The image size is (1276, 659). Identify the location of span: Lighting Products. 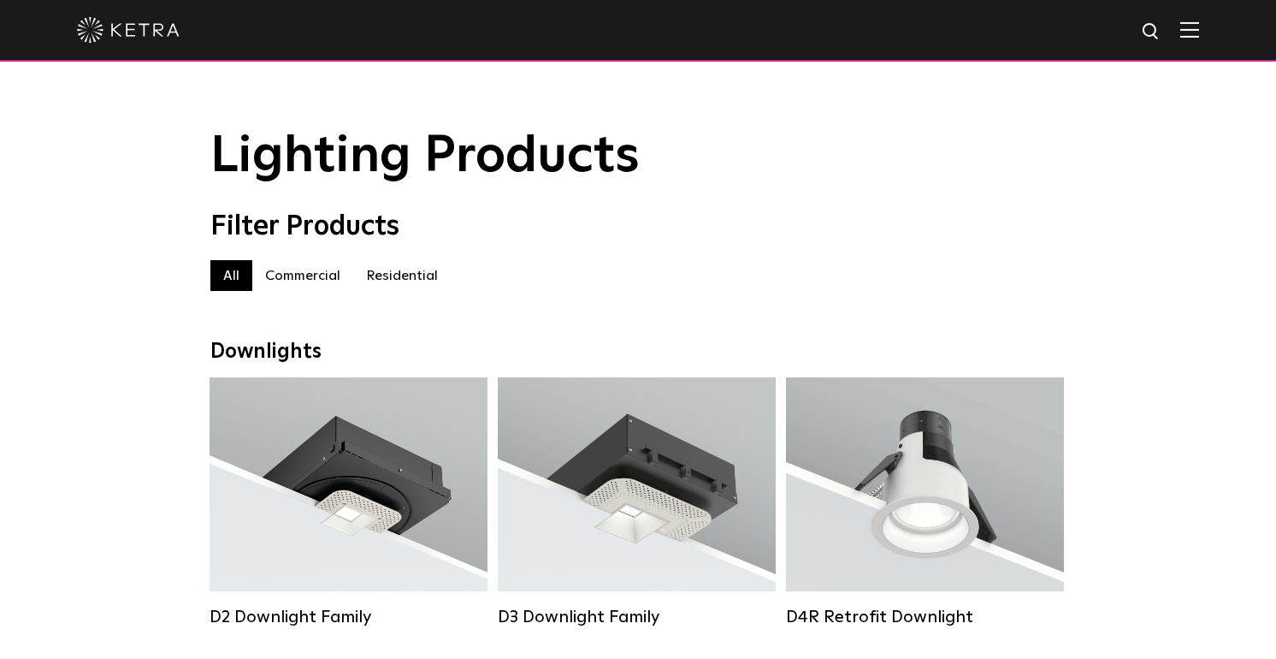
(425, 157).